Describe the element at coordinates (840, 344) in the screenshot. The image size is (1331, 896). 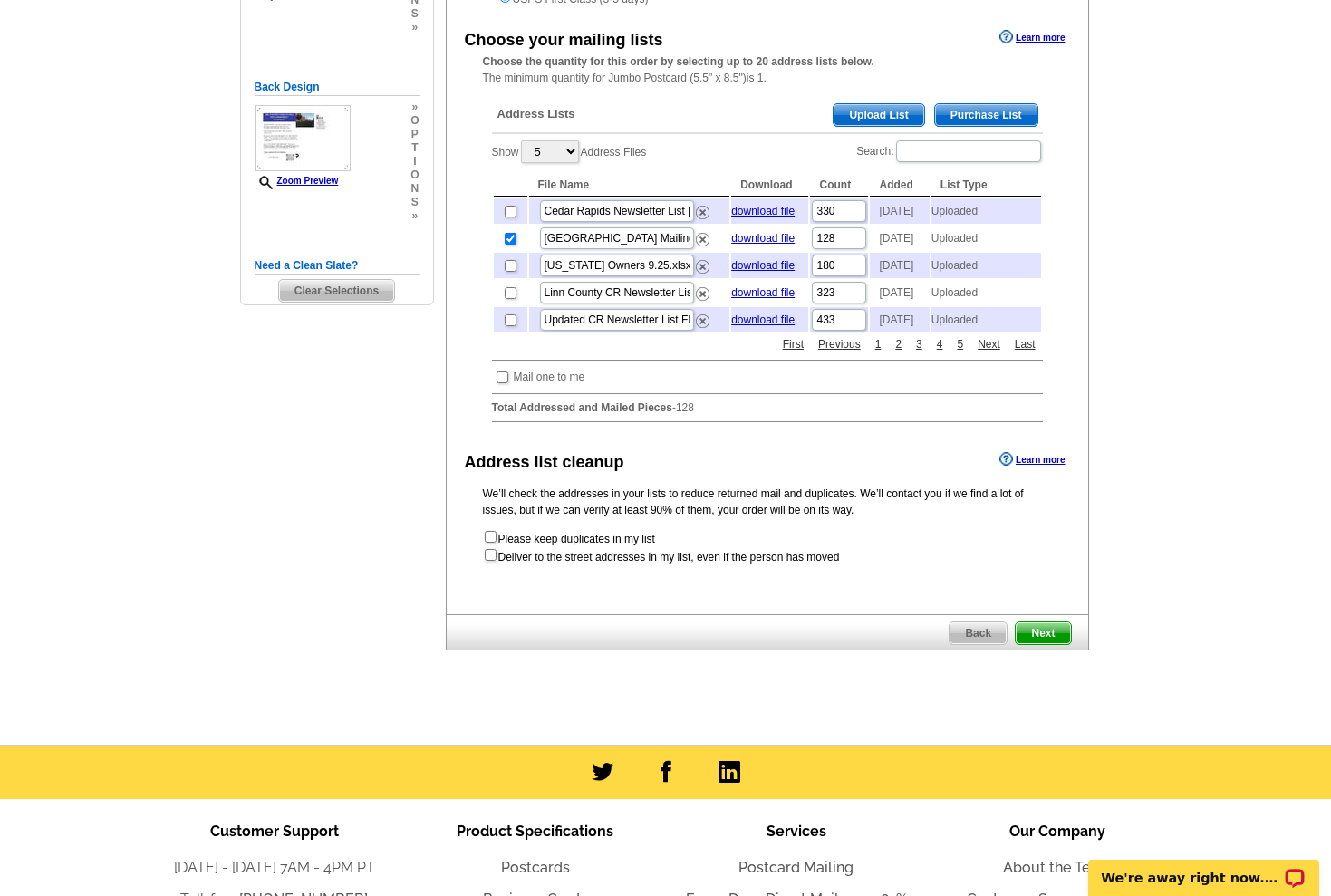
I see `a: Previous` at that location.